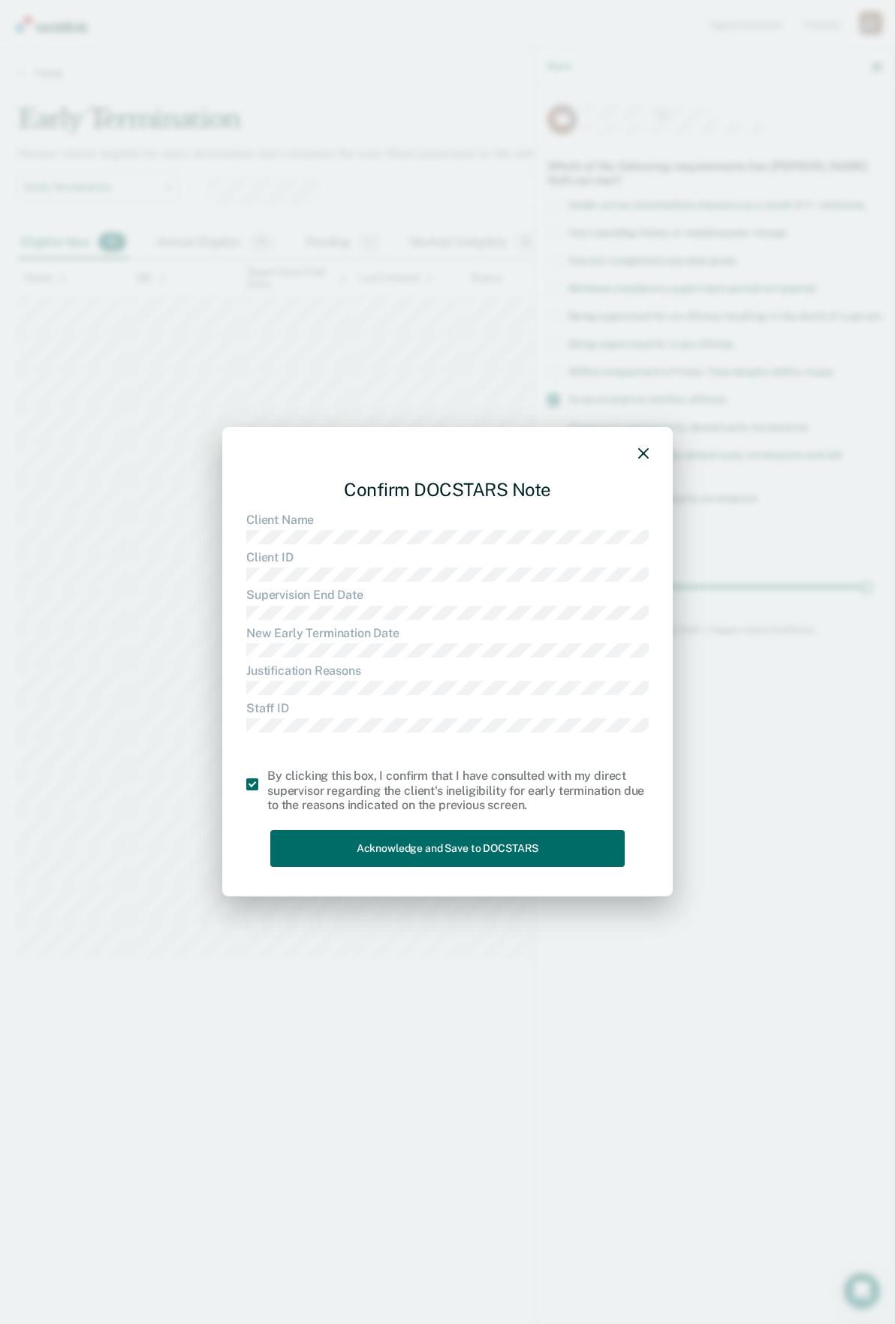  I want to click on dt: Staff ID, so click(447, 708).